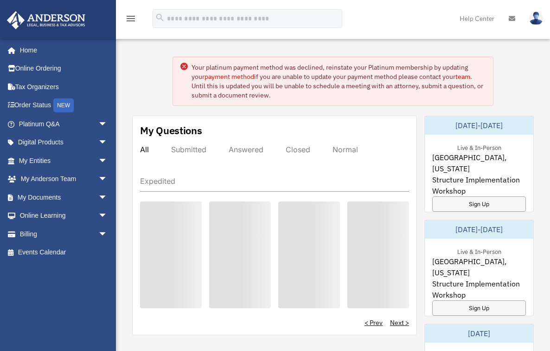 This screenshot has width=550, height=351. Describe the element at coordinates (131, 19) in the screenshot. I see `i: menu` at that location.